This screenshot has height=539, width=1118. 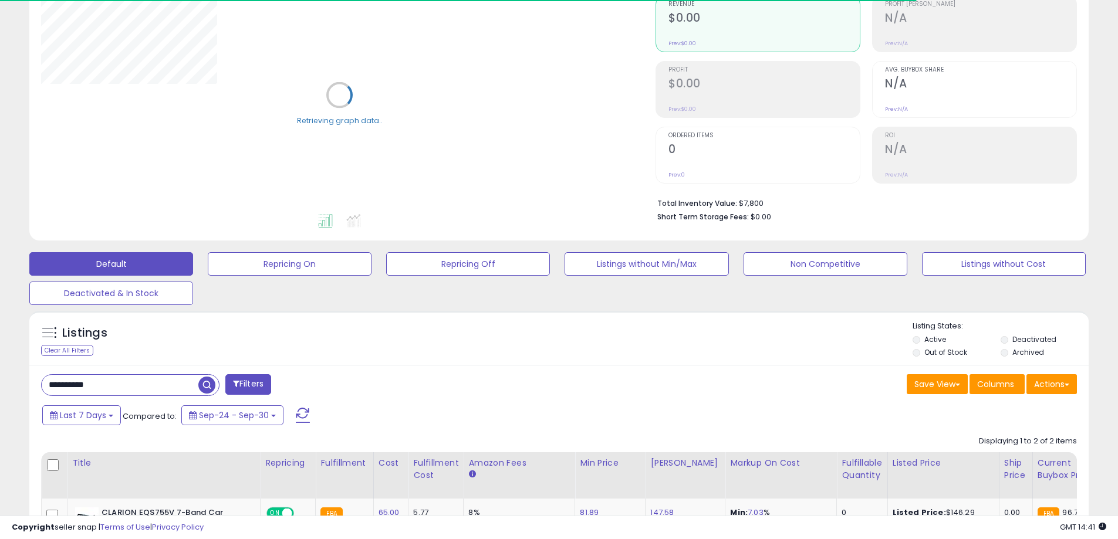 What do you see at coordinates (861, 469) in the screenshot?
I see `div: Fulfillable Quantity` at bounding box center [861, 469].